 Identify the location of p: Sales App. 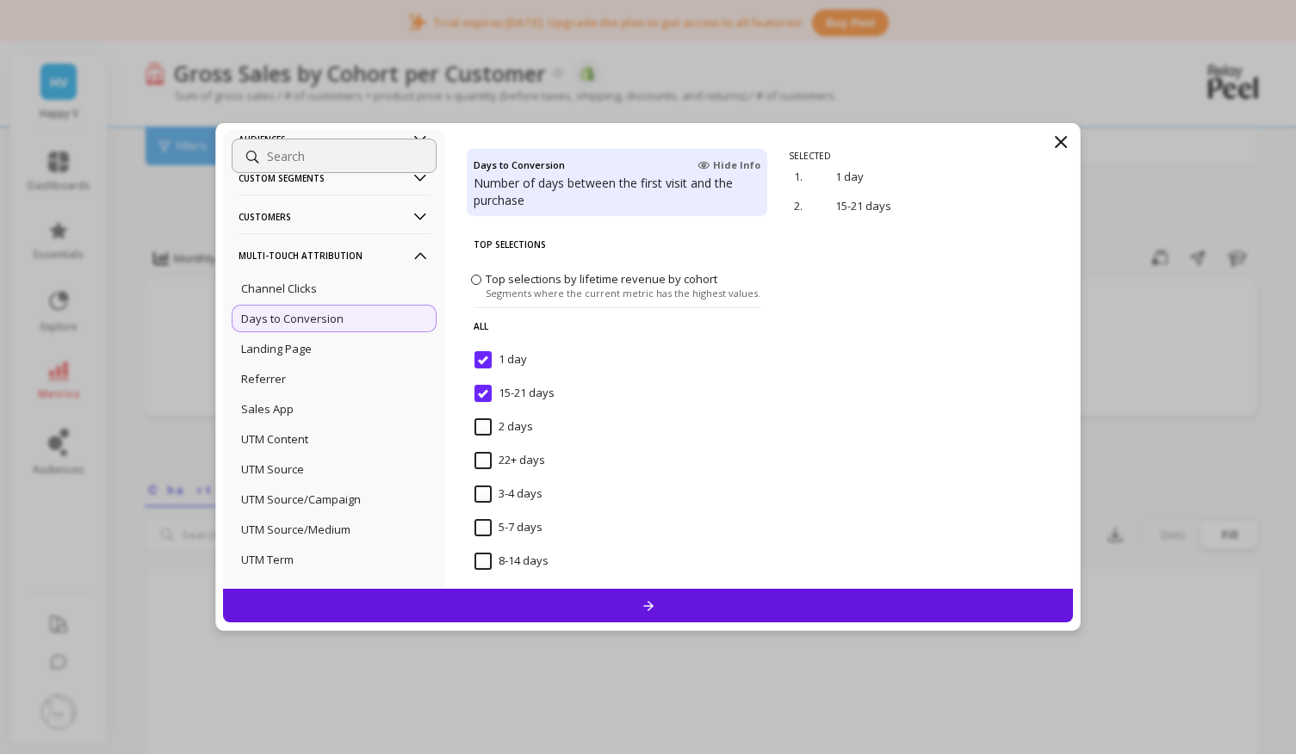
(267, 409).